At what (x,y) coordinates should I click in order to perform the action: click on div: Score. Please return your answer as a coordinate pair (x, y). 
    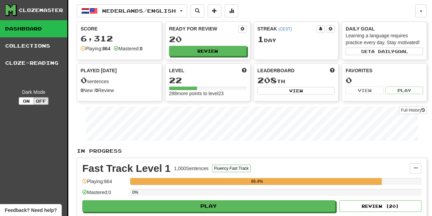
    Looking at the image, I should click on (119, 29).